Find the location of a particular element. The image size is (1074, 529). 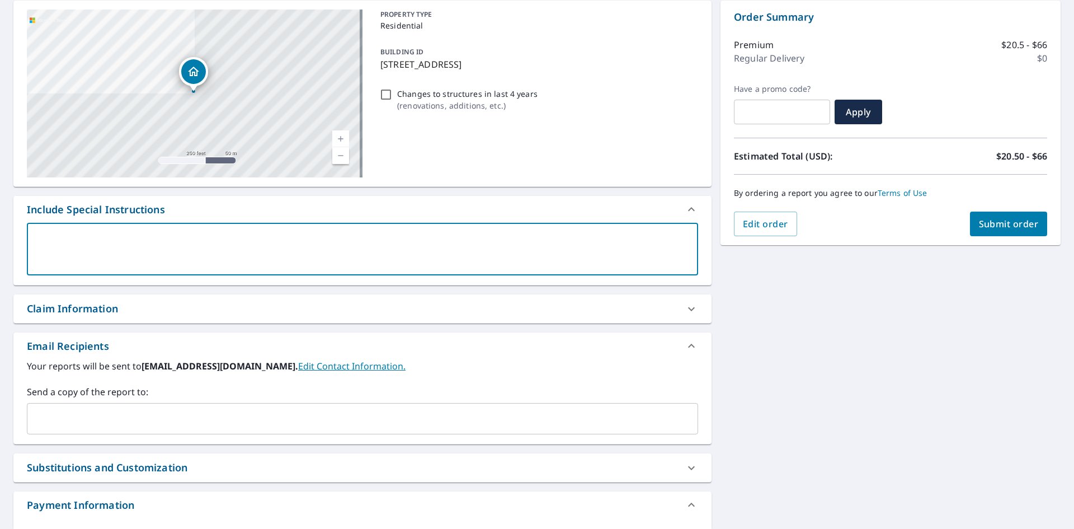

p: By ordering a report you agree to our is located at coordinates (891, 193).